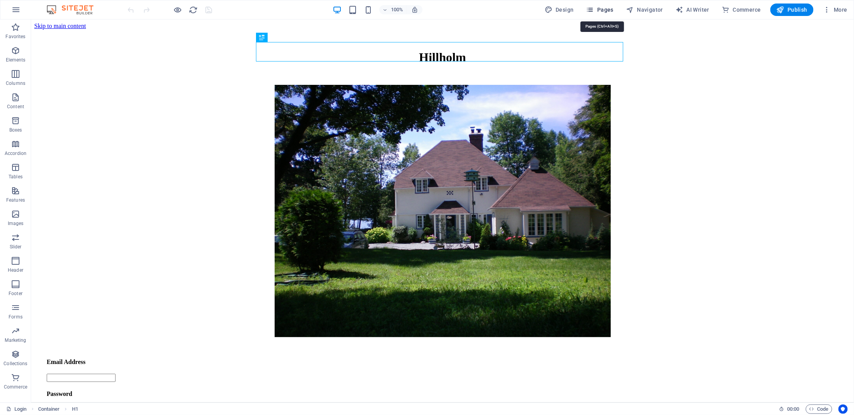  Describe the element at coordinates (742, 10) in the screenshot. I see `button: Commerce` at that location.